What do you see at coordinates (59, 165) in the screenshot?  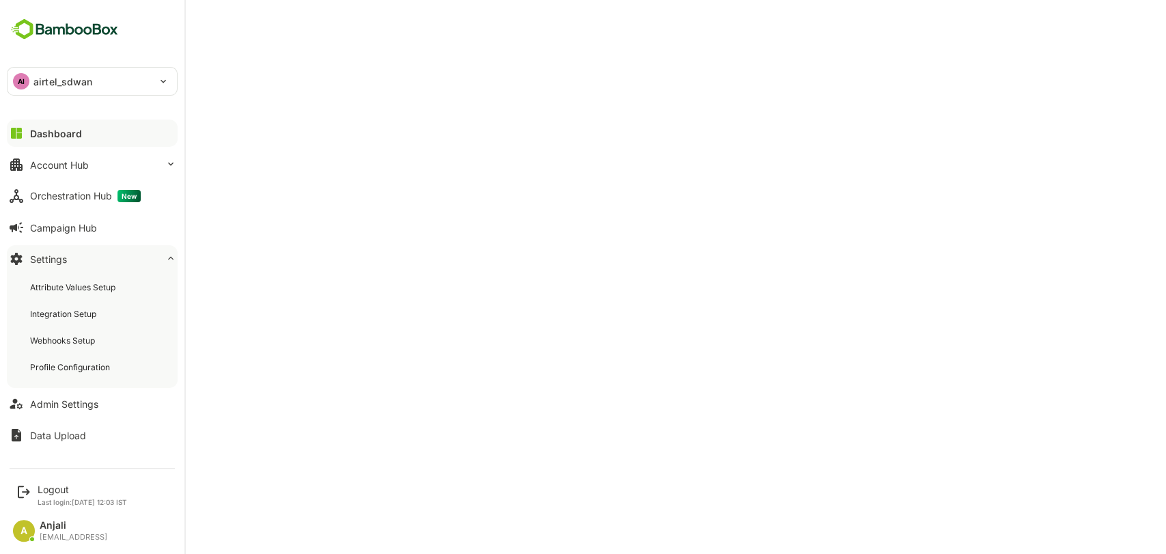 I see `div: Account Hub` at bounding box center [59, 165].